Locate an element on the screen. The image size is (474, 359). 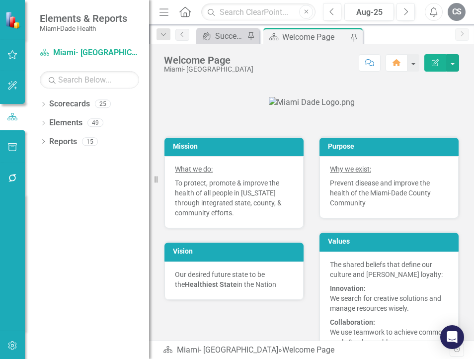
span: Why we exist: is located at coordinates (350, 169).